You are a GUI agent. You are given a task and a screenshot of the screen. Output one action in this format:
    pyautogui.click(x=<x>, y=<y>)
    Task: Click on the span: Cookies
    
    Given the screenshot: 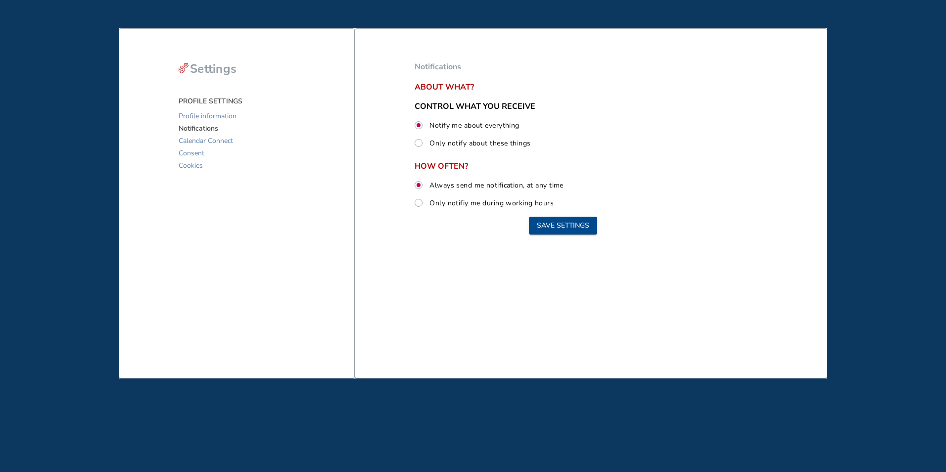 What is the action you would take?
    pyautogui.click(x=190, y=165)
    